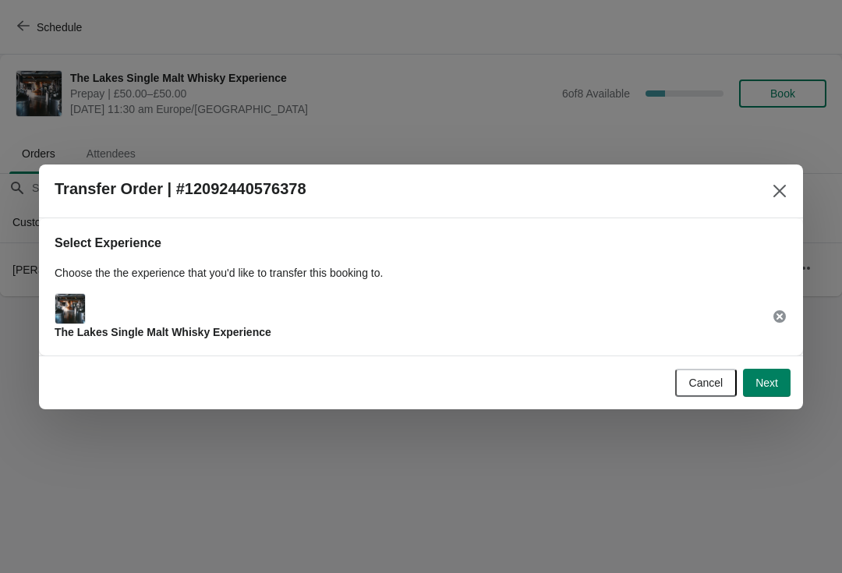 This screenshot has height=573, width=842. What do you see at coordinates (706, 383) in the screenshot?
I see `button: Cancel` at bounding box center [706, 383].